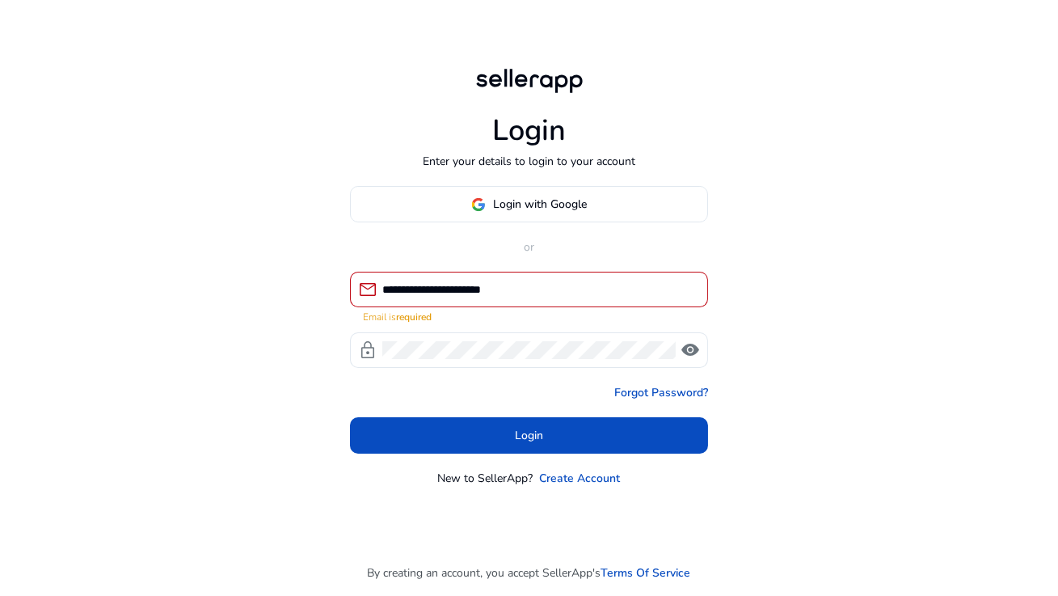  I want to click on img: google-logo.svg, so click(479, 205).